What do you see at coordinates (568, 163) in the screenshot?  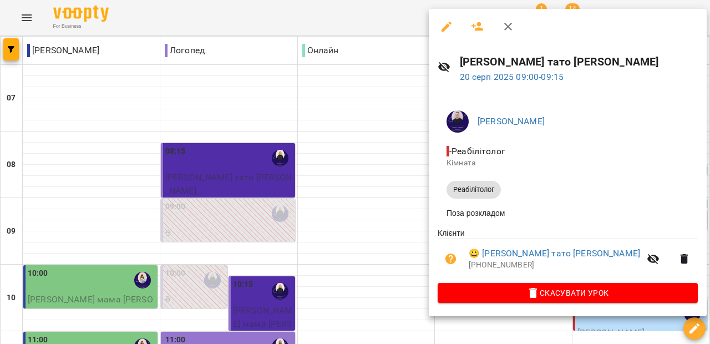 I see `p: Кімната` at bounding box center [568, 163].